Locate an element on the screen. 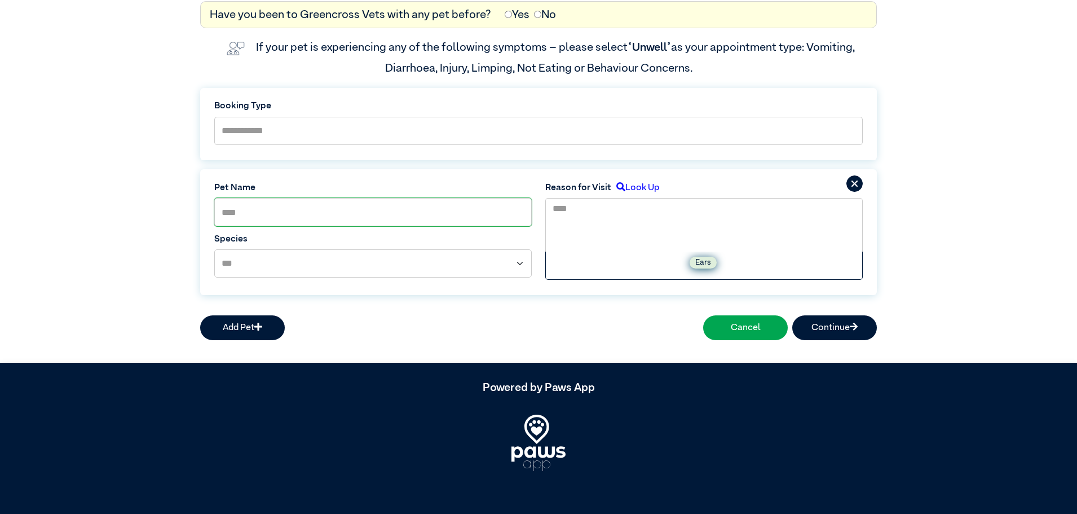 This screenshot has width=1077, height=514. label: Have you been to Greencross Vets with any pet before? is located at coordinates (350, 15).